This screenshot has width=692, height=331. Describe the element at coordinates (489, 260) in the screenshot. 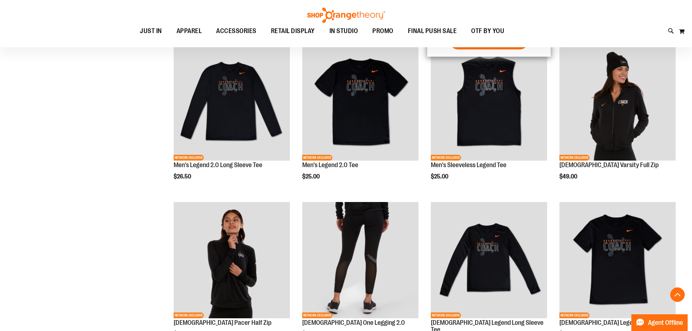

I see `a: OTF Ladies Coach FA23 Legend LS Tee - Black primary imageNETWORK EXCLUSIVE` at that location.